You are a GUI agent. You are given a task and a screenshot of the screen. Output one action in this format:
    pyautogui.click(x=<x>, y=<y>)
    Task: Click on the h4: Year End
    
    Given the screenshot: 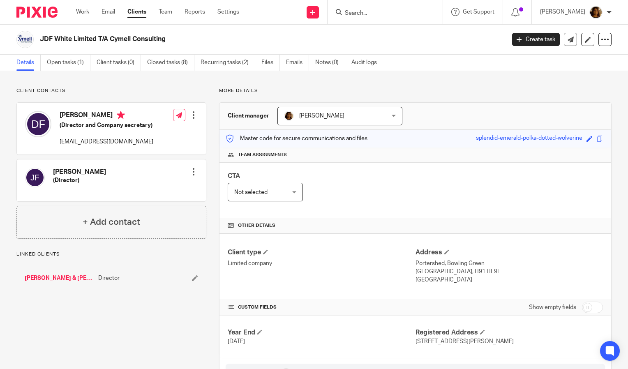 What is the action you would take?
    pyautogui.click(x=321, y=332)
    